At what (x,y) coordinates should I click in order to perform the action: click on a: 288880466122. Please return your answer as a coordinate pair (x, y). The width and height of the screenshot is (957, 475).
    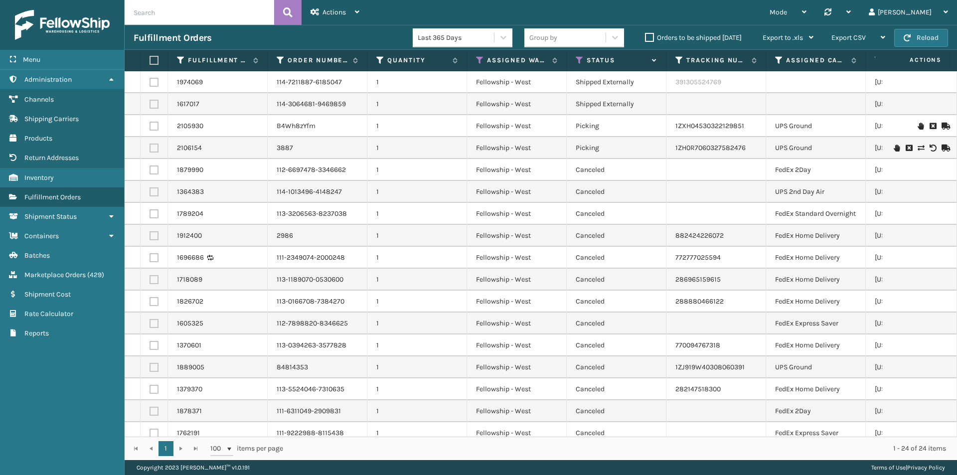
    Looking at the image, I should click on (699, 301).